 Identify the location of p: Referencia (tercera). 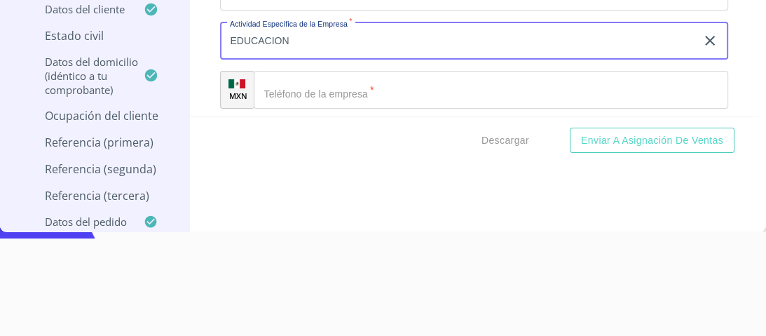
(95, 195).